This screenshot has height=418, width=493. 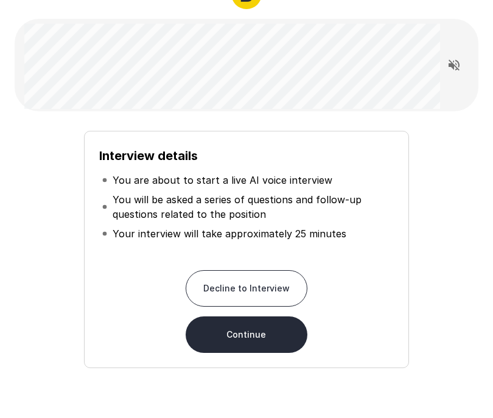 What do you see at coordinates (247, 335) in the screenshot?
I see `button: Continue` at bounding box center [247, 335].